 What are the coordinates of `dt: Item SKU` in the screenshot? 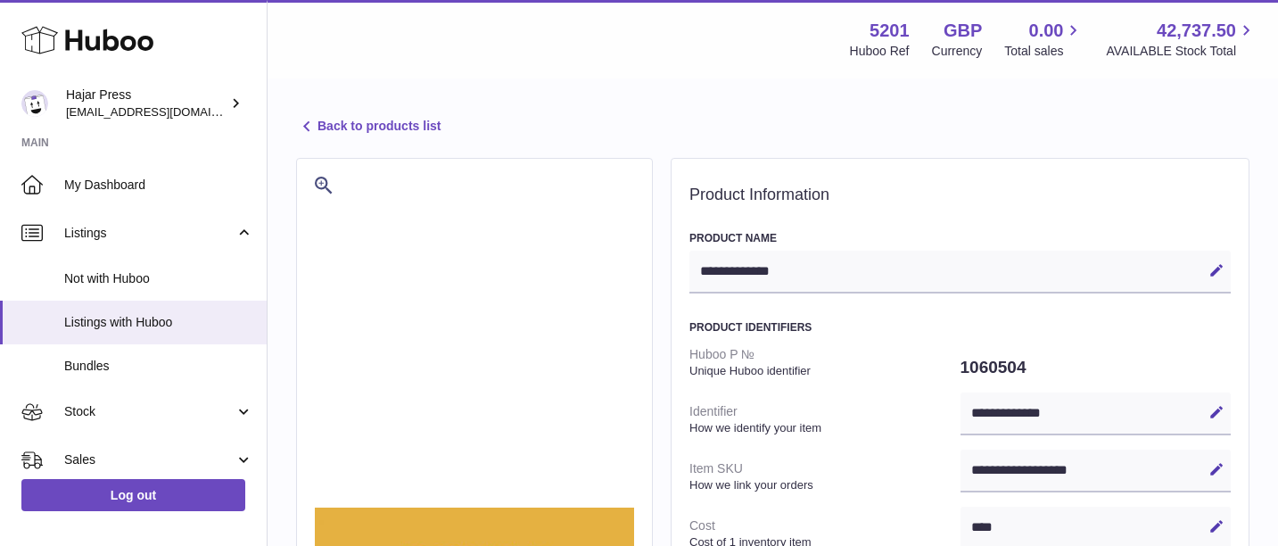 It's located at (825, 476).